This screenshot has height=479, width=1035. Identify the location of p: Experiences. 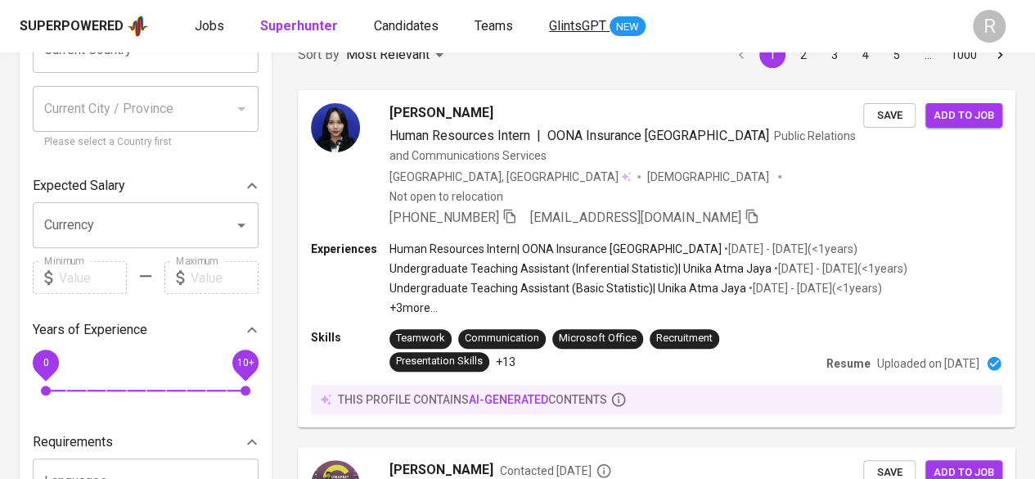
(350, 249).